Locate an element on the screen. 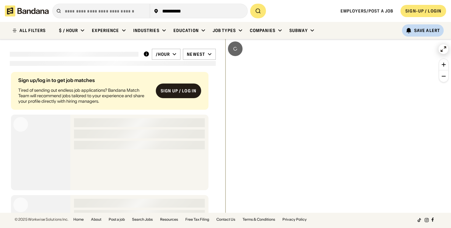 Image resolution: width=451 pixels, height=228 pixels. div: $ / hour is located at coordinates (68, 30).